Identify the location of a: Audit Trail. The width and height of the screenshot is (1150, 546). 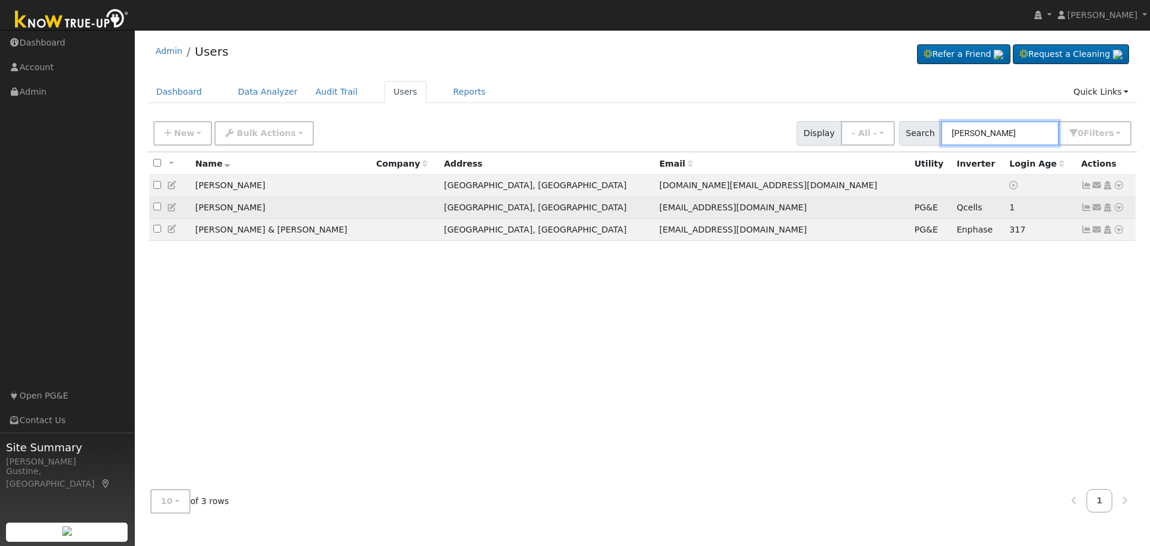
(337, 92).